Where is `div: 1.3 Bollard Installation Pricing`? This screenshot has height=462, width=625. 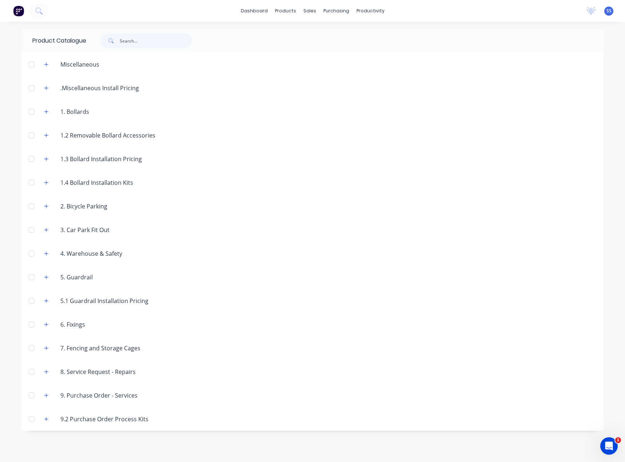 div: 1.3 Bollard Installation Pricing is located at coordinates (101, 159).